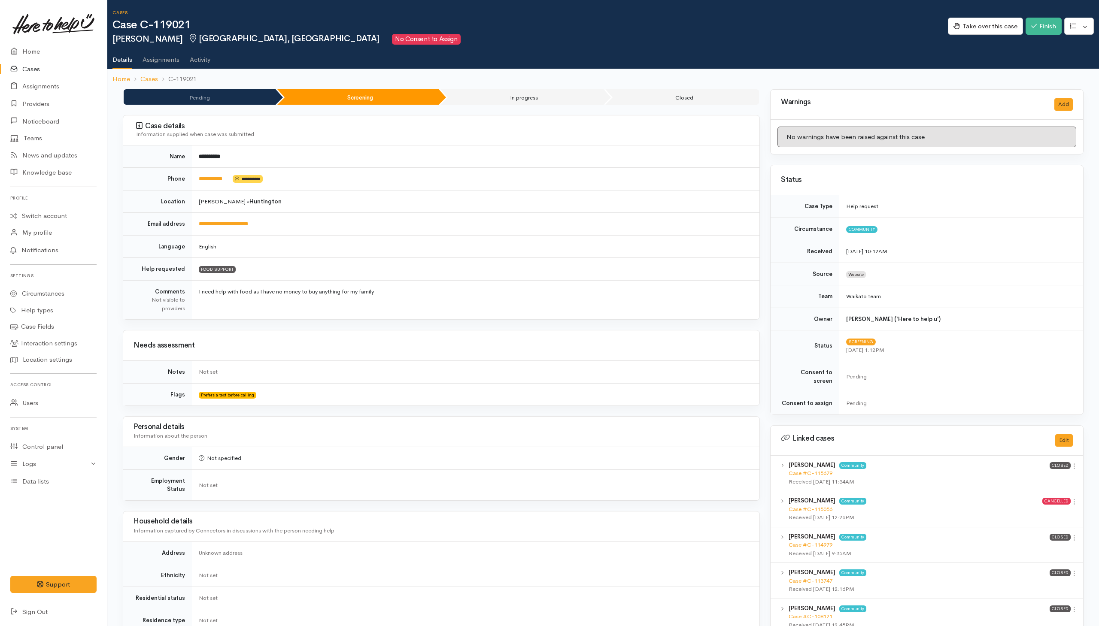 The image size is (1099, 626). What do you see at coordinates (861, 342) in the screenshot?
I see `span: Screening` at bounding box center [861, 342].